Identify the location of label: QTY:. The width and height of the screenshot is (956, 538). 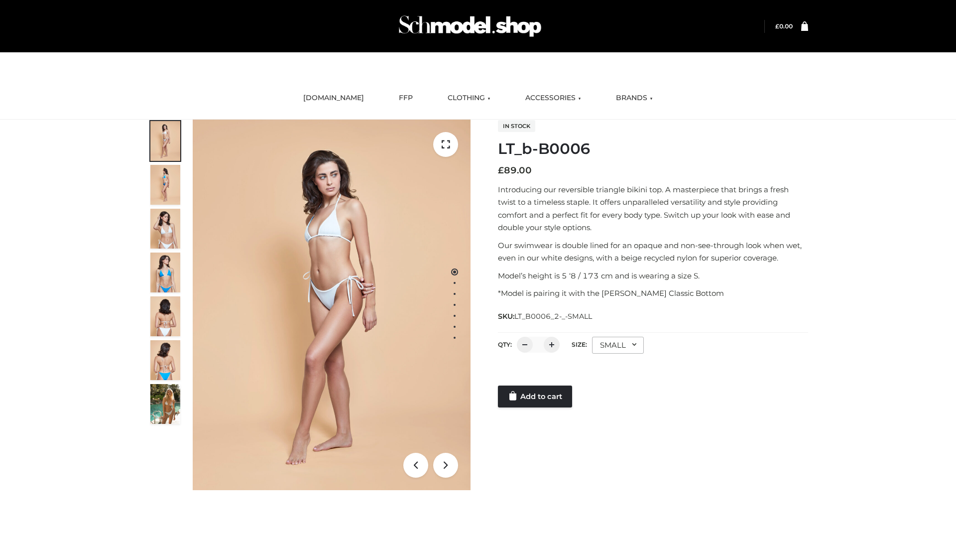
(505, 344).